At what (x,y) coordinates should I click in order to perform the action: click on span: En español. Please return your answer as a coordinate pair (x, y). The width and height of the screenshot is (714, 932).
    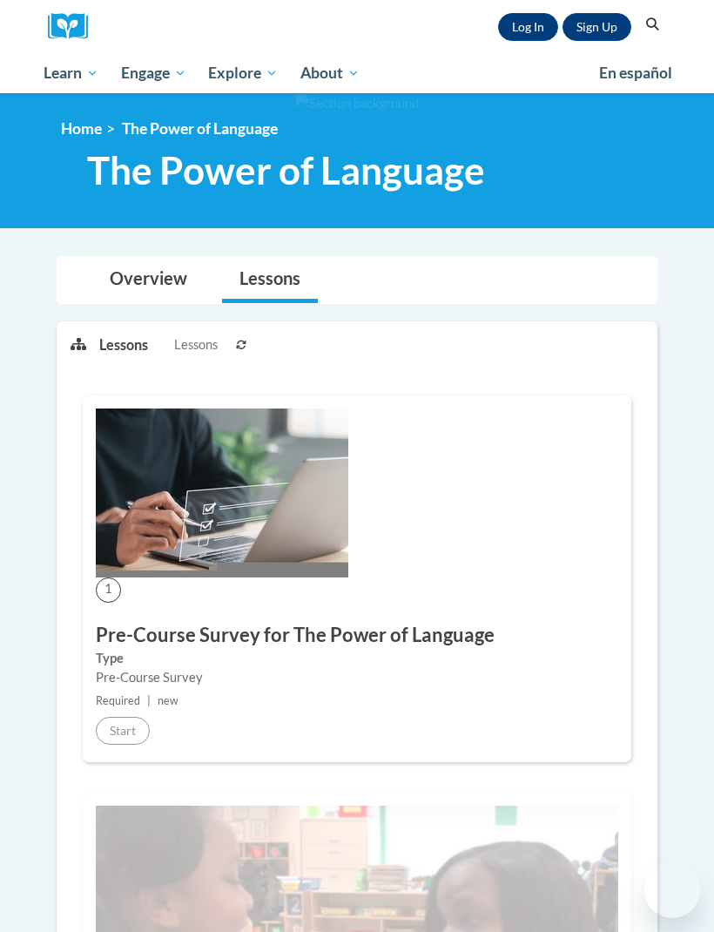
    Looking at the image, I should click on (636, 72).